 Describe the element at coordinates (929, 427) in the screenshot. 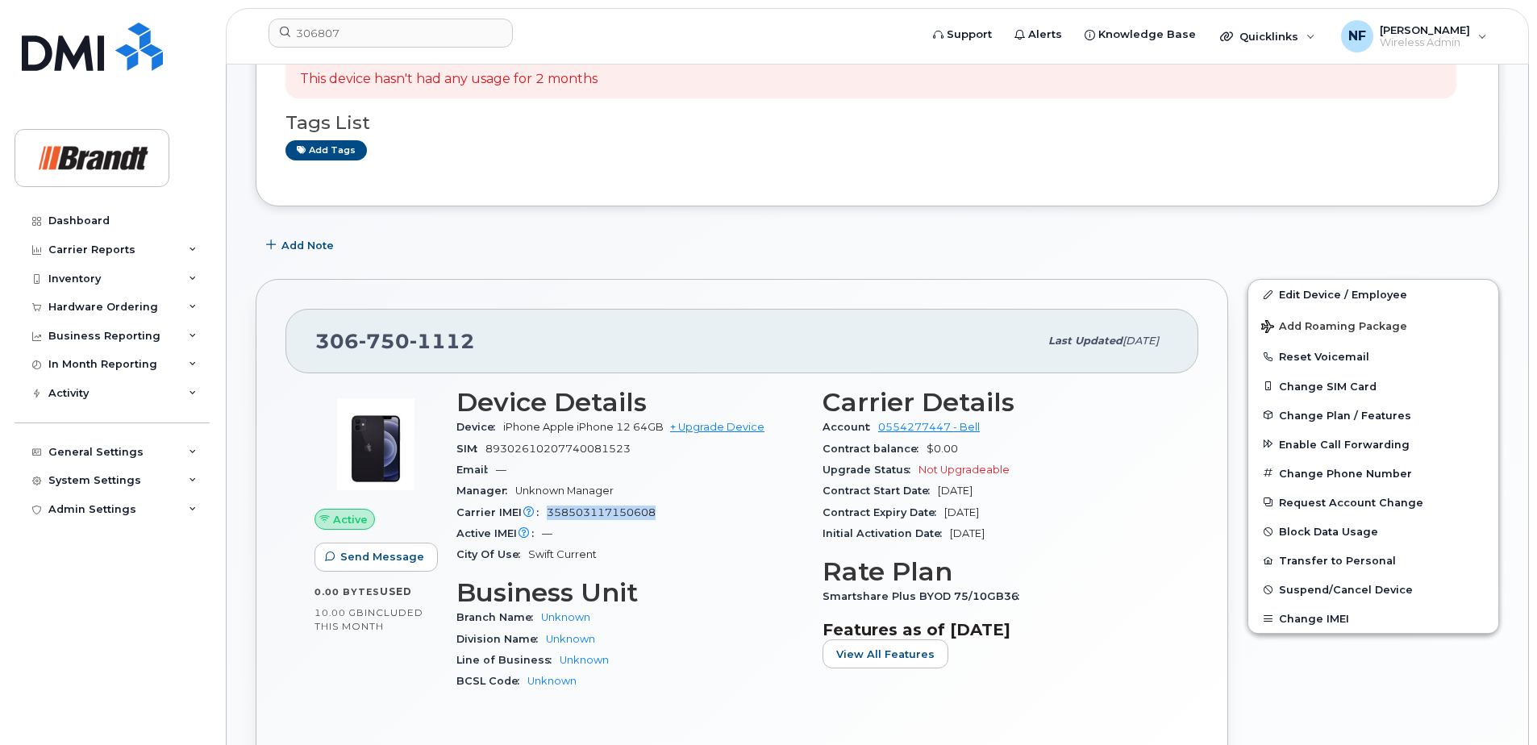

I see `a: 0554277447 - Bell` at that location.